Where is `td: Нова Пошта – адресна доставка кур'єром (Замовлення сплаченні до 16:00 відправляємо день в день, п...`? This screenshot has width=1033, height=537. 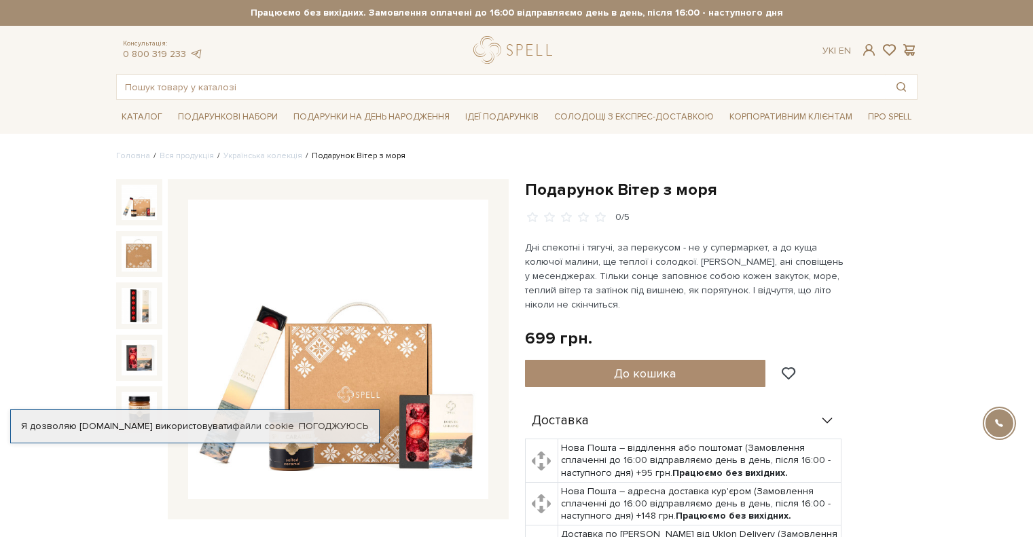
td: Нова Пошта – адресна доставка кур'єром (Замовлення сплаченні до 16:00 відправляємо день в день, п... is located at coordinates (699, 504).